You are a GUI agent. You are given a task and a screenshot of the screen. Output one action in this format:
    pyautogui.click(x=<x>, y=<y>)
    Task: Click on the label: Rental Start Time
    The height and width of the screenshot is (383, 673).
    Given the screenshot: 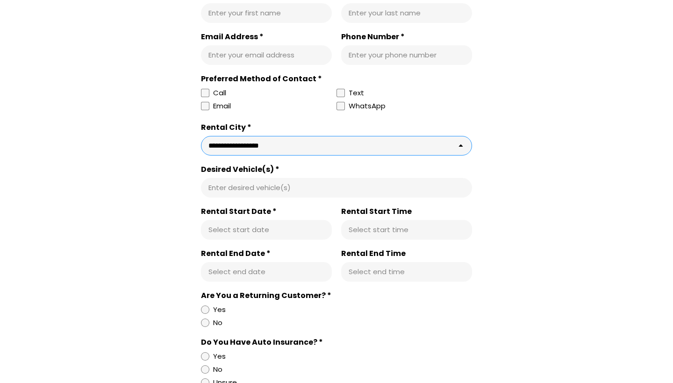 What is the action you would take?
    pyautogui.click(x=407, y=212)
    